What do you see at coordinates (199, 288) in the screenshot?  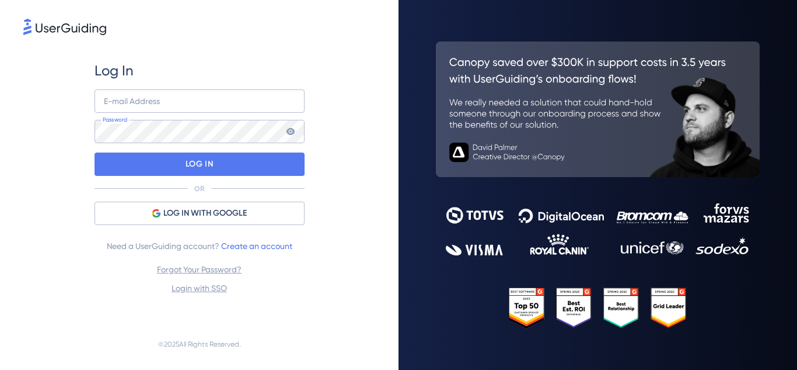 I see `a: Login with SSO` at bounding box center [199, 288].